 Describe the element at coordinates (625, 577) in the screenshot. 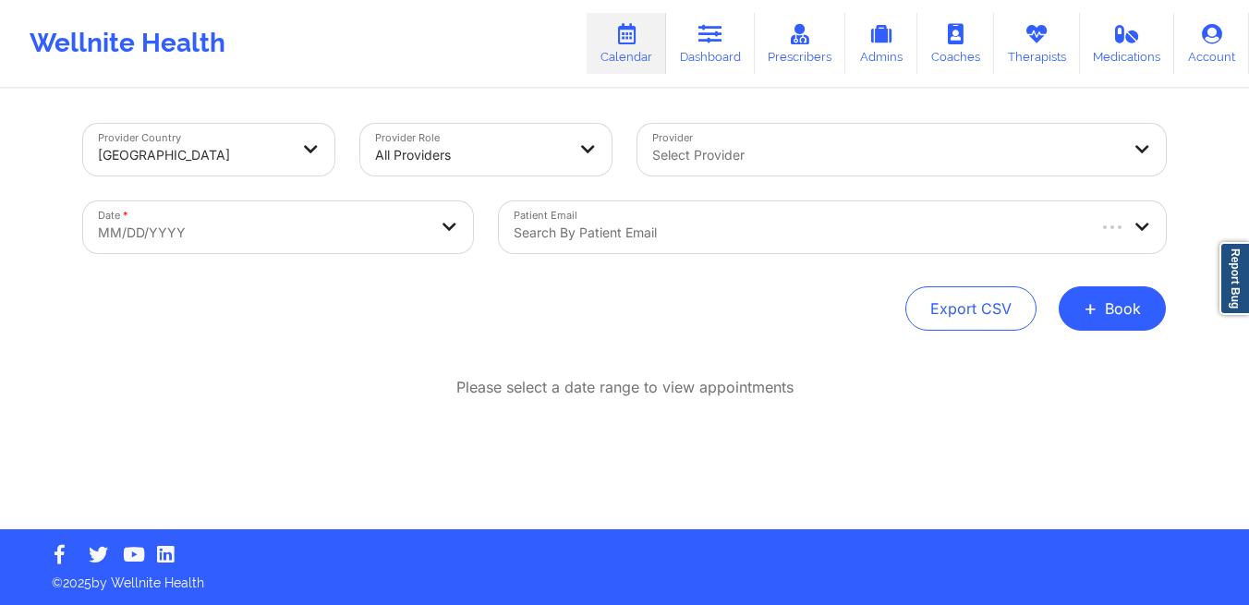

I see `p: © 2025 by Wellnite Health` at that location.